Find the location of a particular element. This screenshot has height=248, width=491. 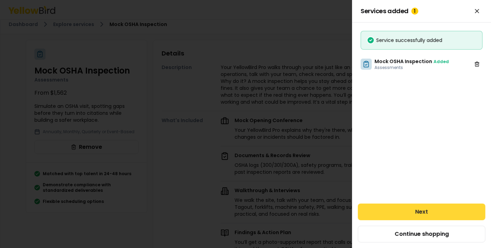

span: Added is located at coordinates (441, 61).